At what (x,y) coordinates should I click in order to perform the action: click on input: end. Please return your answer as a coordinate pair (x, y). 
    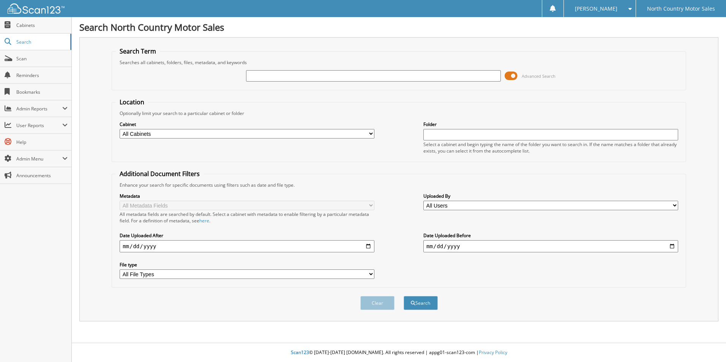
    Looking at the image, I should click on (551, 246).